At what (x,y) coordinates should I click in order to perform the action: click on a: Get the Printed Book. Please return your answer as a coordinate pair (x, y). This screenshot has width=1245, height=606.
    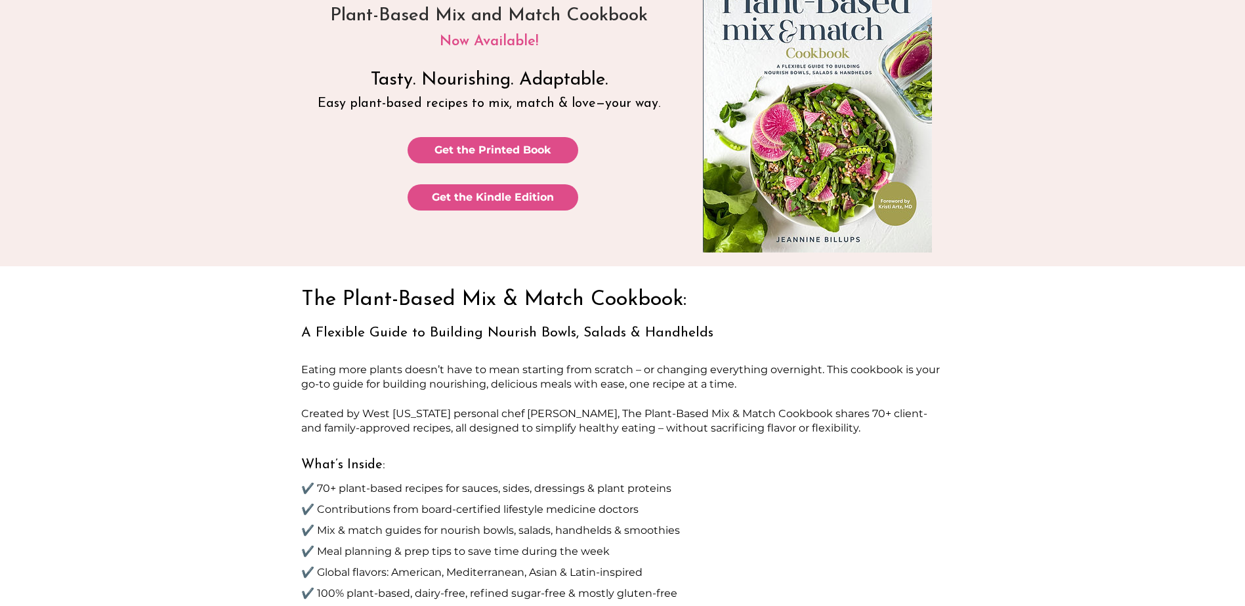
    Looking at the image, I should click on (493, 150).